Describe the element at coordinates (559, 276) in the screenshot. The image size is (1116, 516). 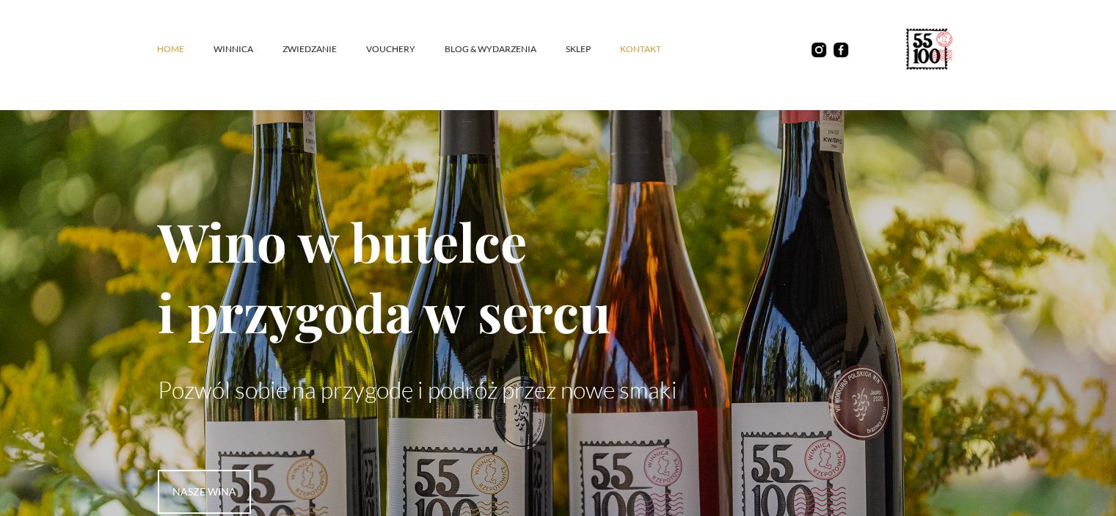
I see `h1: Wino w butelce i przygoda w sercu` at that location.